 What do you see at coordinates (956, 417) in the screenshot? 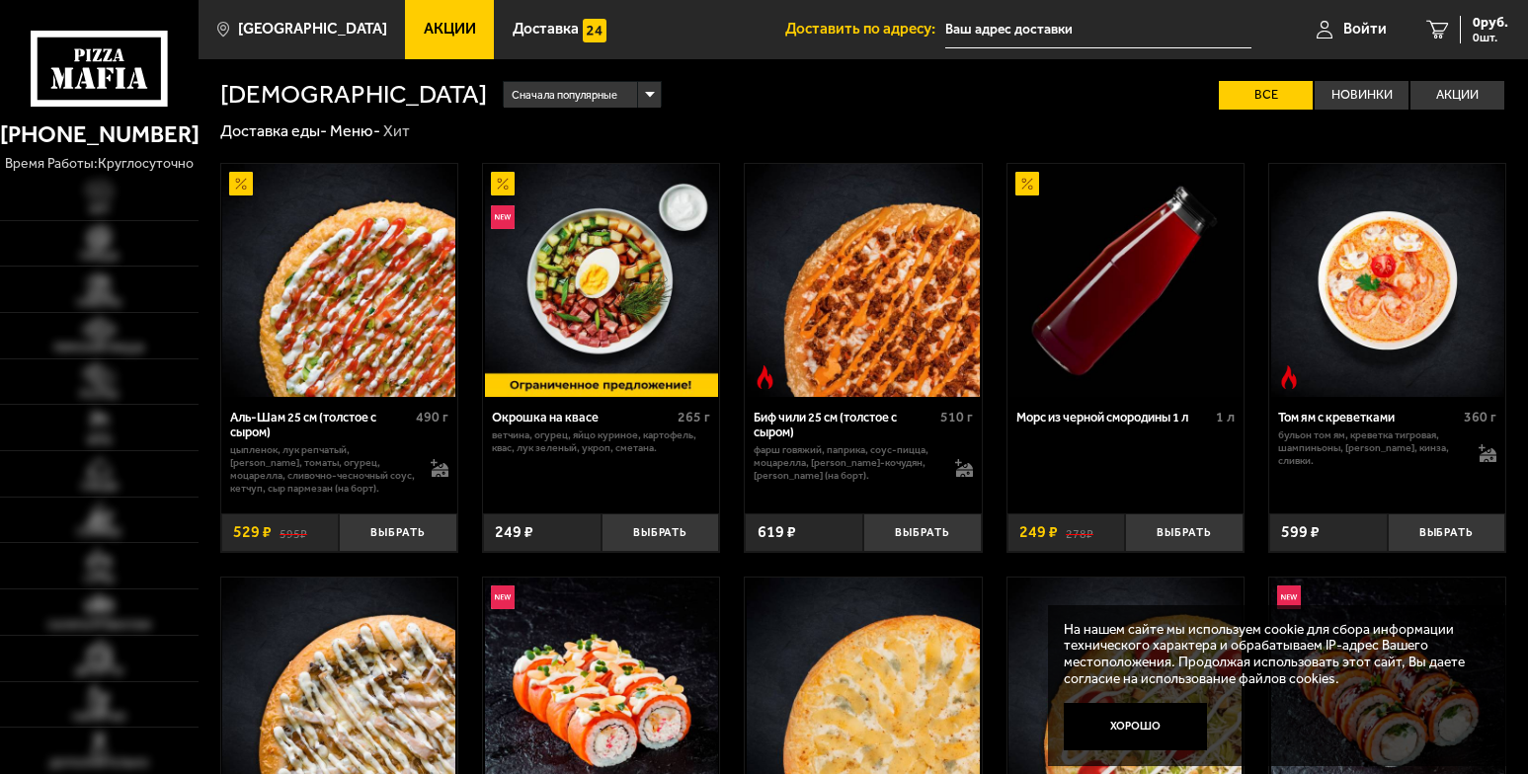
I see `span: 510 г` at bounding box center [956, 417].